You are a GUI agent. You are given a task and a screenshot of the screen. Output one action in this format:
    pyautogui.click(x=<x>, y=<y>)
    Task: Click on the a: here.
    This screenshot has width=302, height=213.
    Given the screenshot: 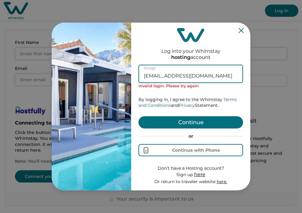 What is the action you would take?
    pyautogui.click(x=222, y=182)
    